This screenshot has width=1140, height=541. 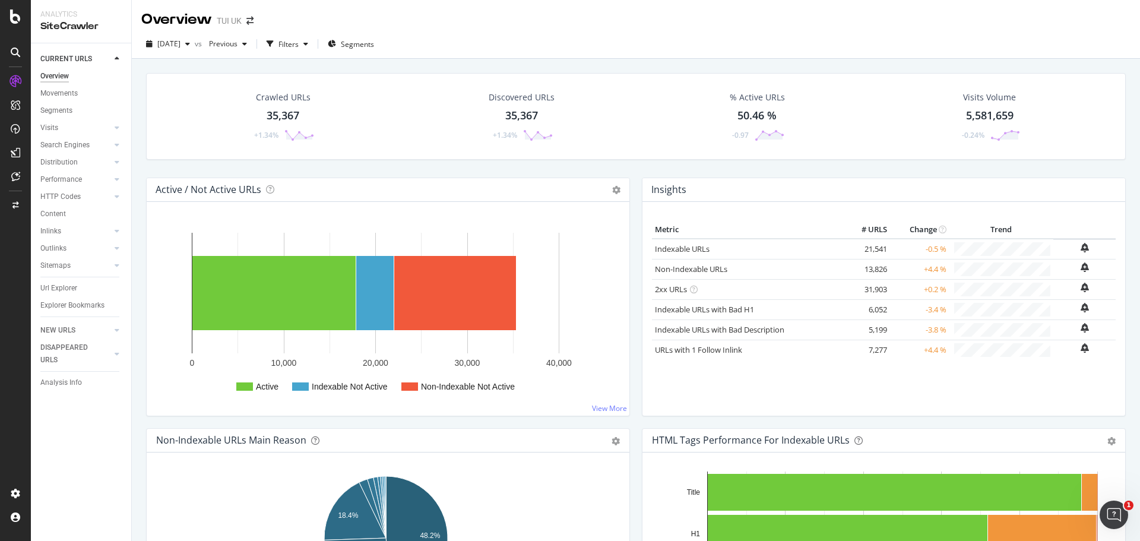 What do you see at coordinates (72, 305) in the screenshot?
I see `div: Explorer Bookmarks` at bounding box center [72, 305].